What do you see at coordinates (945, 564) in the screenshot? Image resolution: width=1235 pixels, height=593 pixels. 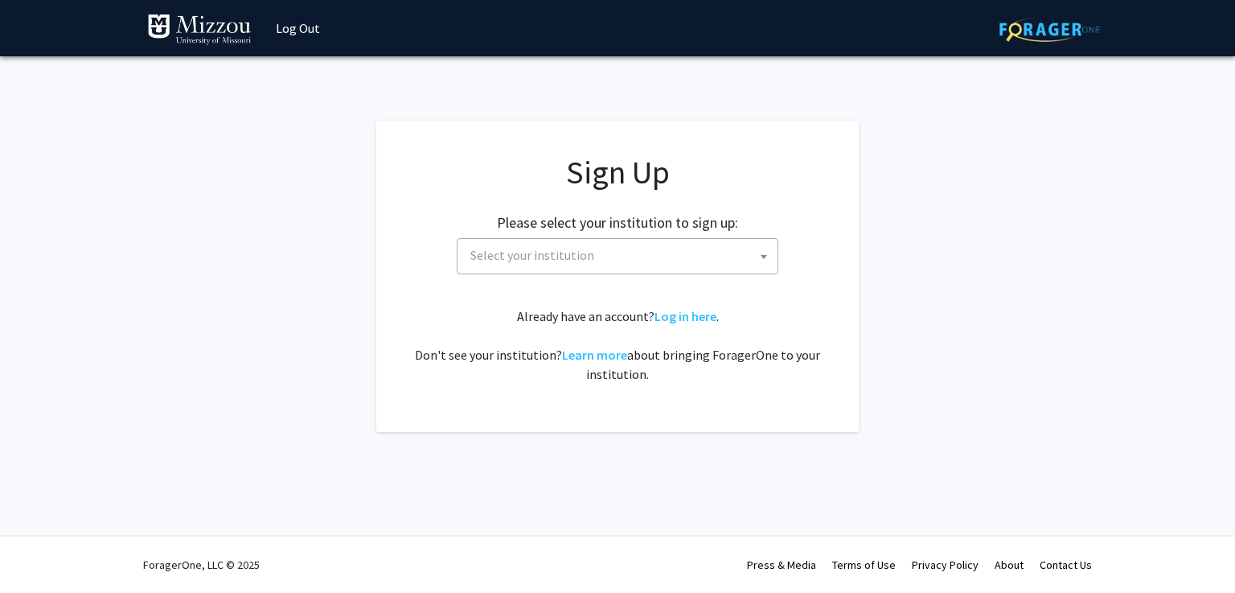 I see `a: Privacy Policy` at bounding box center [945, 564].